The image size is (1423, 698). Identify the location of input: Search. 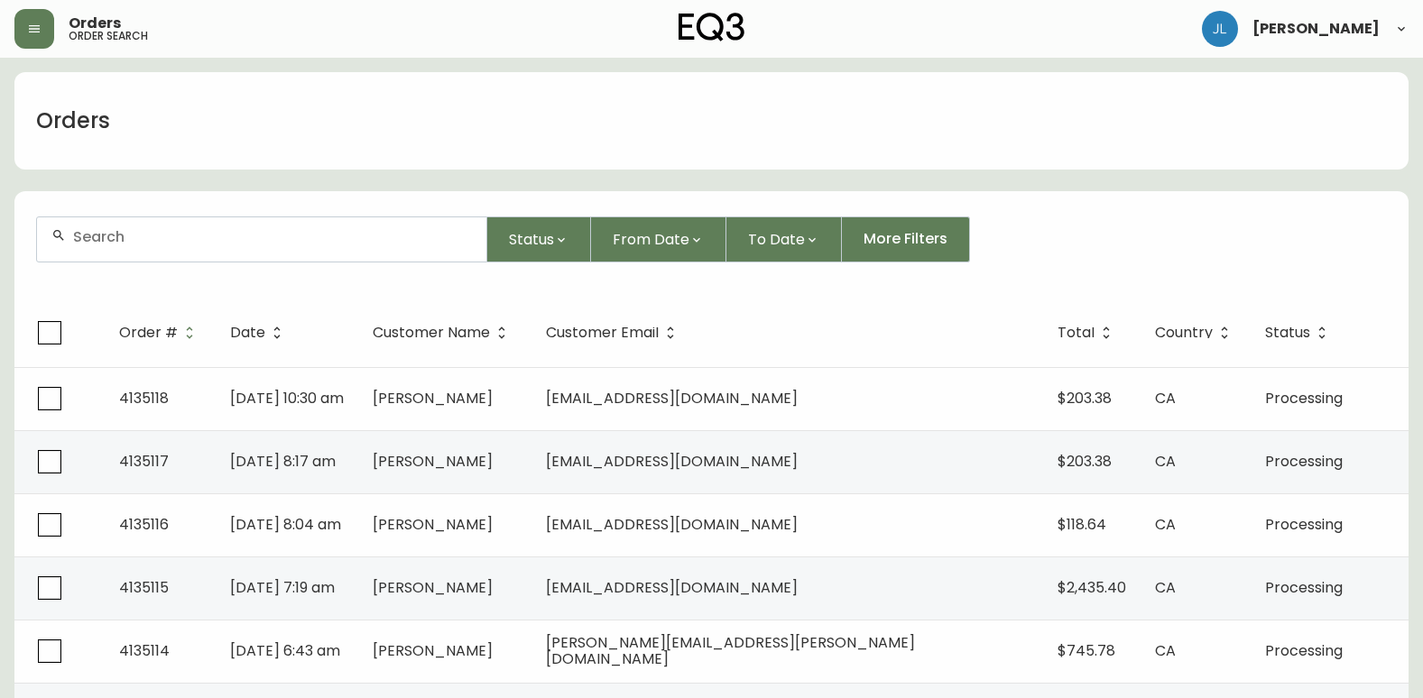
(272, 236).